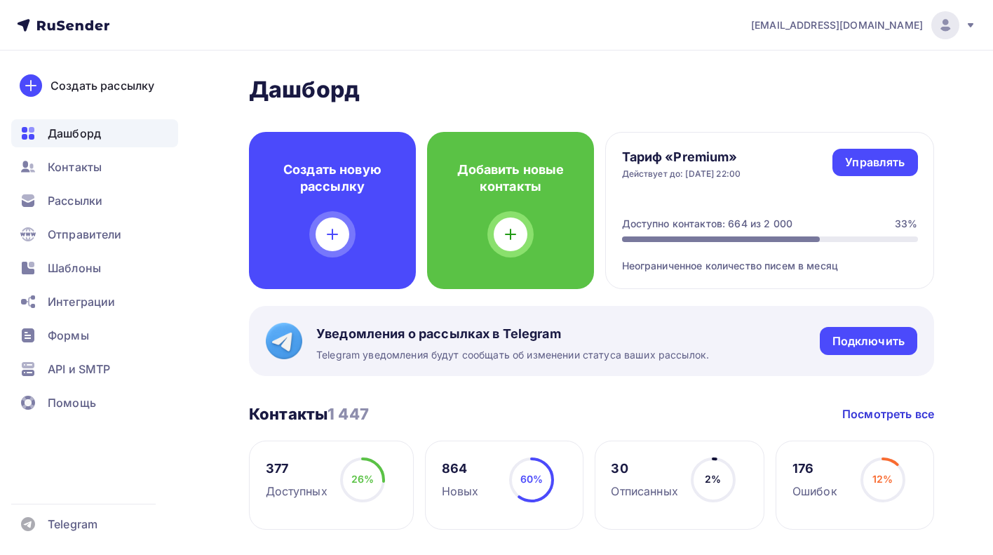 This screenshot has width=993, height=555. What do you see at coordinates (888, 414) in the screenshot?
I see `a: Посмотреть все` at bounding box center [888, 414].